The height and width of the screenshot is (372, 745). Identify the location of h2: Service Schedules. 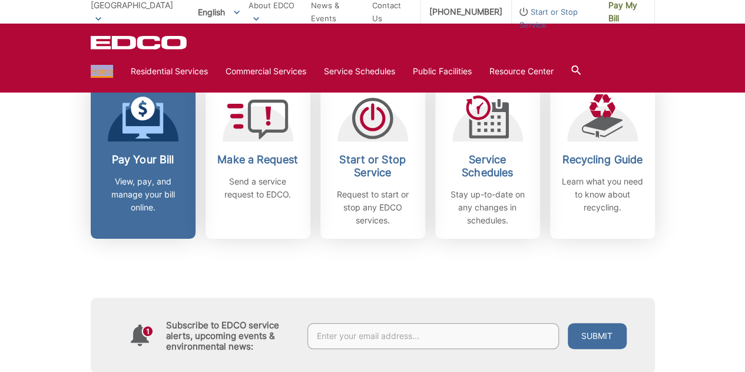
(488, 166).